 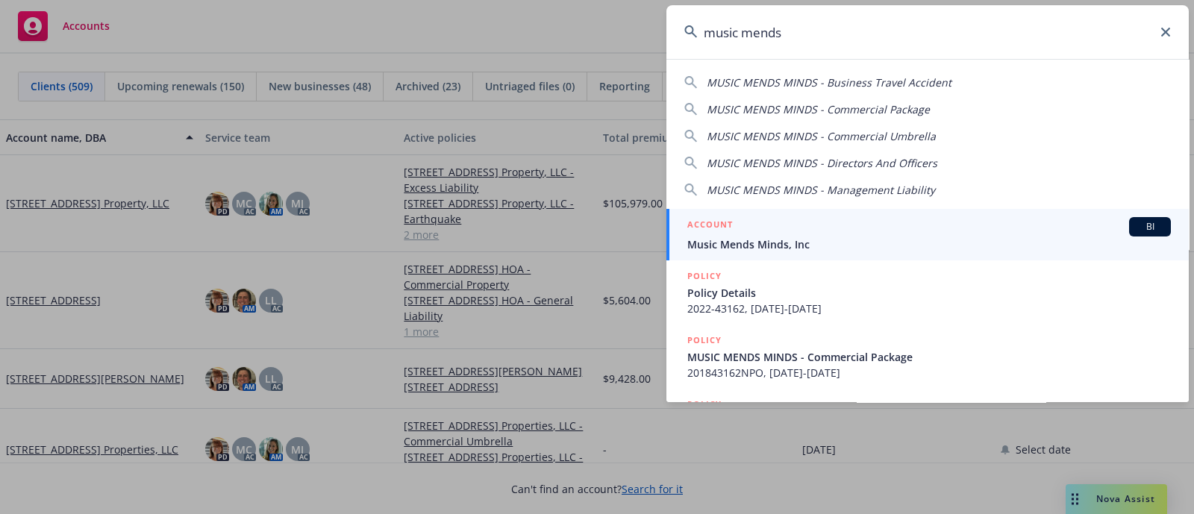 I want to click on span: MUSIC MENDS MINDS - Commercial Umbrella, so click(x=821, y=136).